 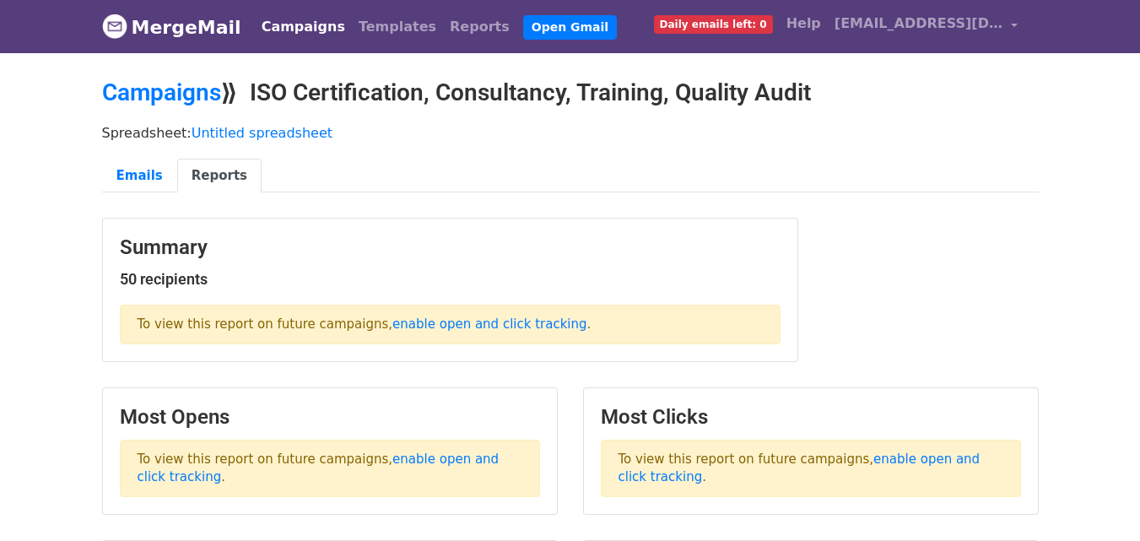 I want to click on img: MergeMail logo, so click(x=115, y=26).